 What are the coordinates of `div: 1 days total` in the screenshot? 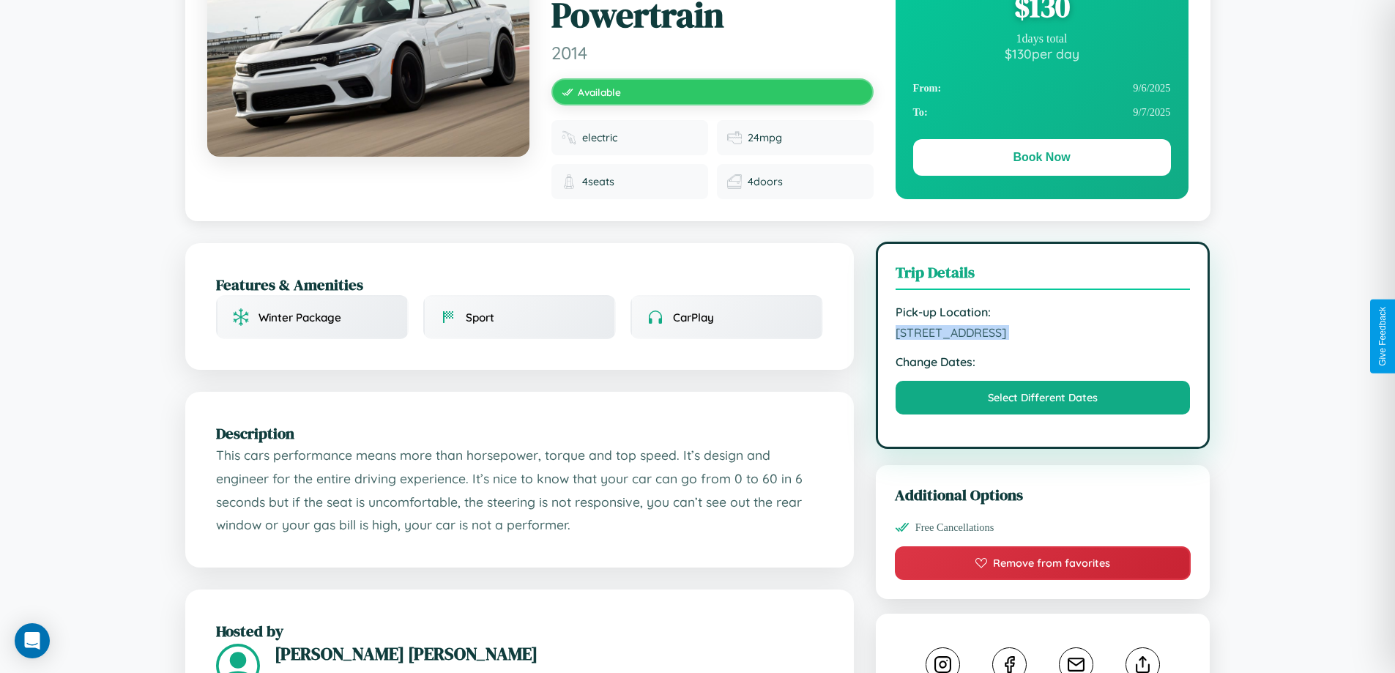 It's located at (1042, 39).